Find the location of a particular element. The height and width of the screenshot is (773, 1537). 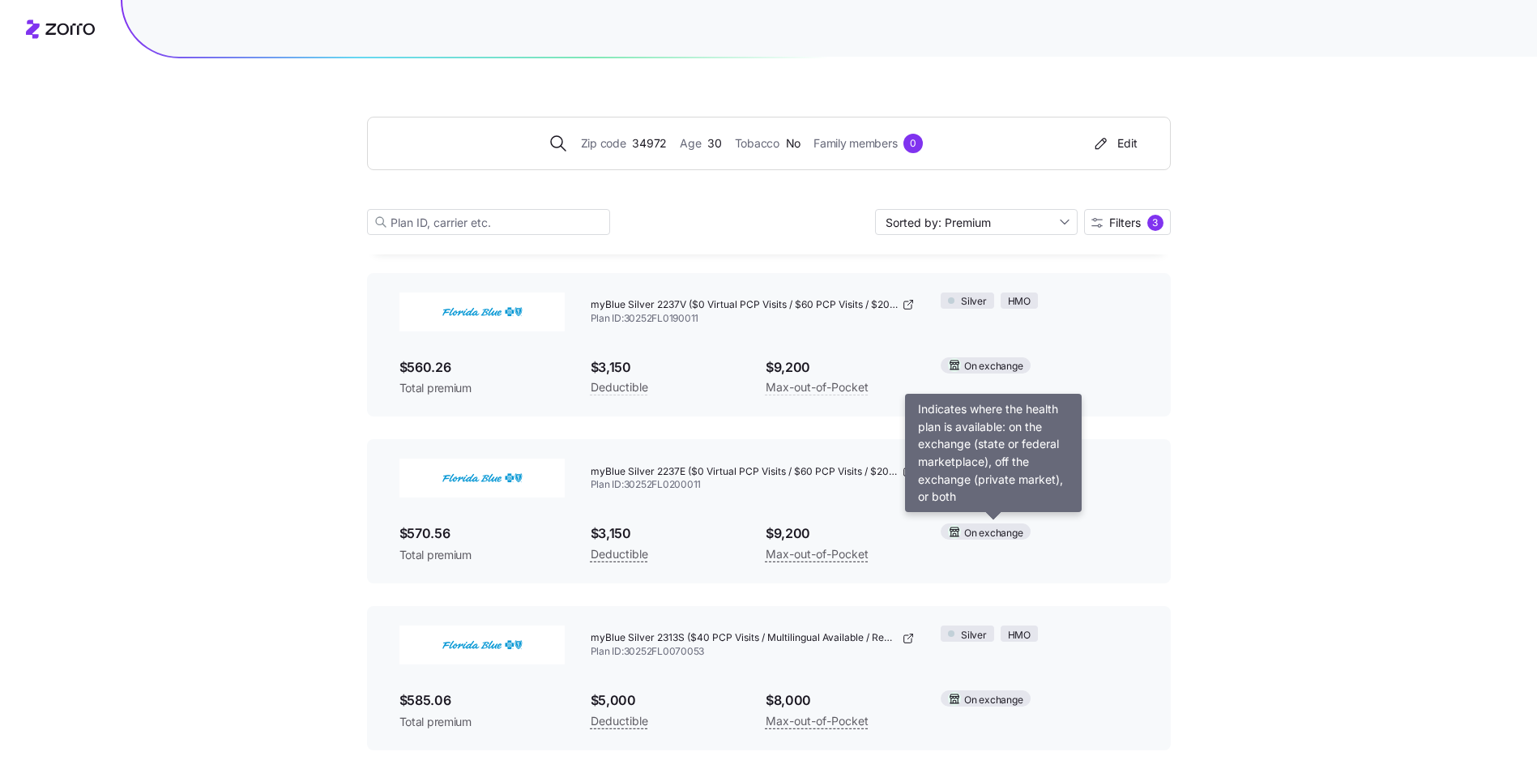

span: myBlue Silver 2237V ($0 Virtual PCP Visits / $60 PCP Visits / $20 Labs / Adult Vision / Adult Vis... is located at coordinates (745, 305).